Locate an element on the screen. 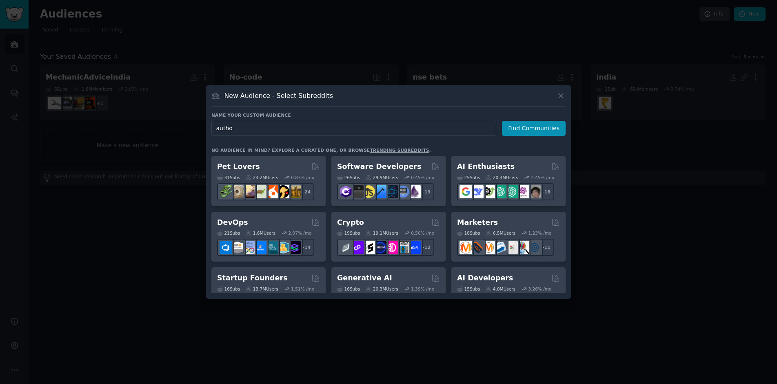 Image resolution: width=777 pixels, height=384 pixels. img: GoogleGeminiAI is located at coordinates (466, 191).